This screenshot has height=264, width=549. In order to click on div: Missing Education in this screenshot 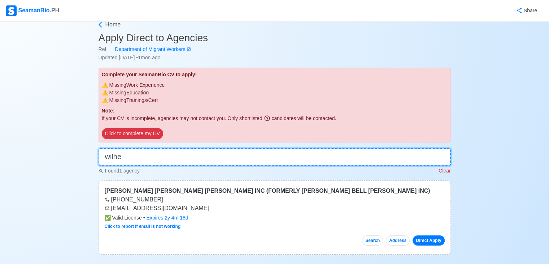, I will do `click(275, 92)`.